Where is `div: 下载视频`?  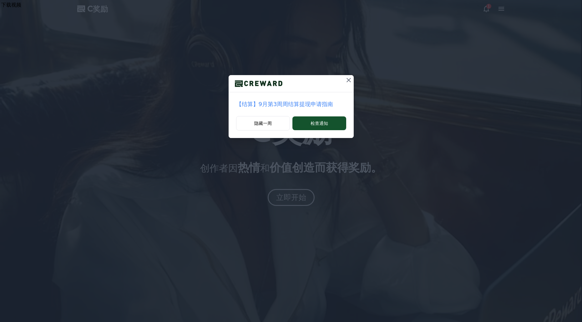 div: 下载视频 is located at coordinates (11, 5).